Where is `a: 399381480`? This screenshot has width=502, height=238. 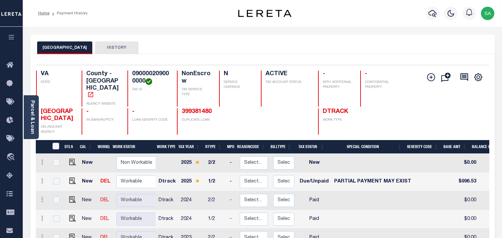 a: 399381480 is located at coordinates (197, 112).